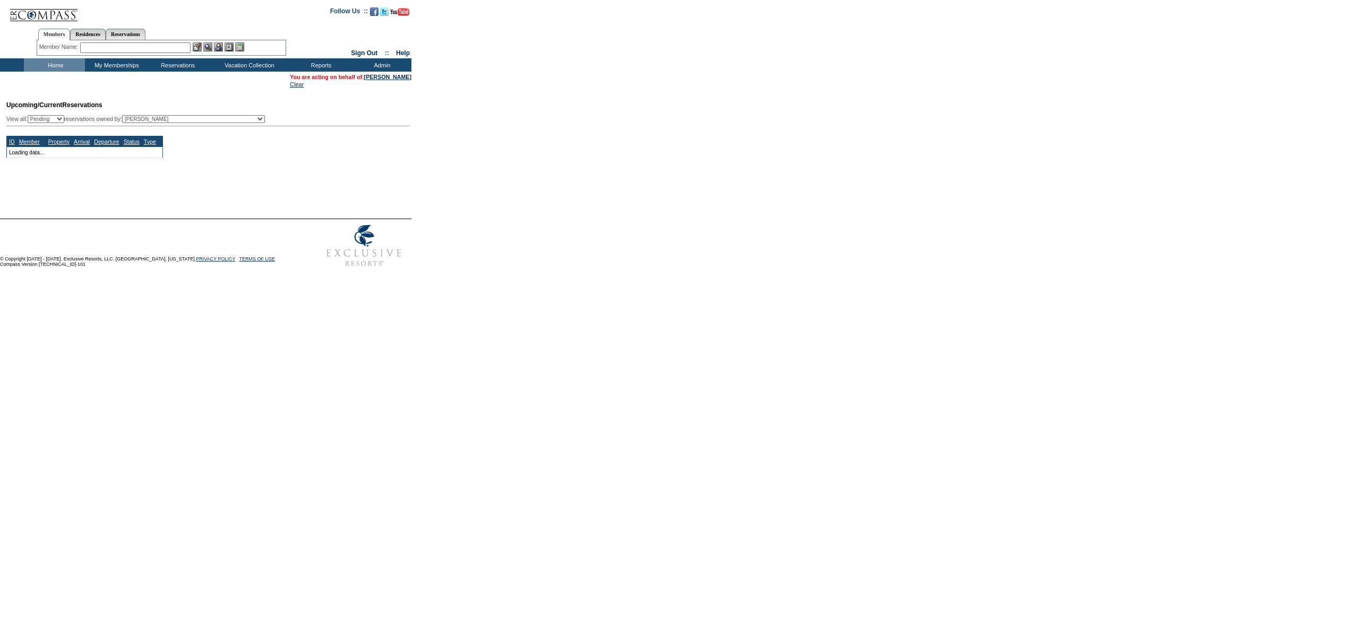 Image resolution: width=1359 pixels, height=644 pixels. Describe the element at coordinates (257, 259) in the screenshot. I see `a: TERMS OF USE` at that location.